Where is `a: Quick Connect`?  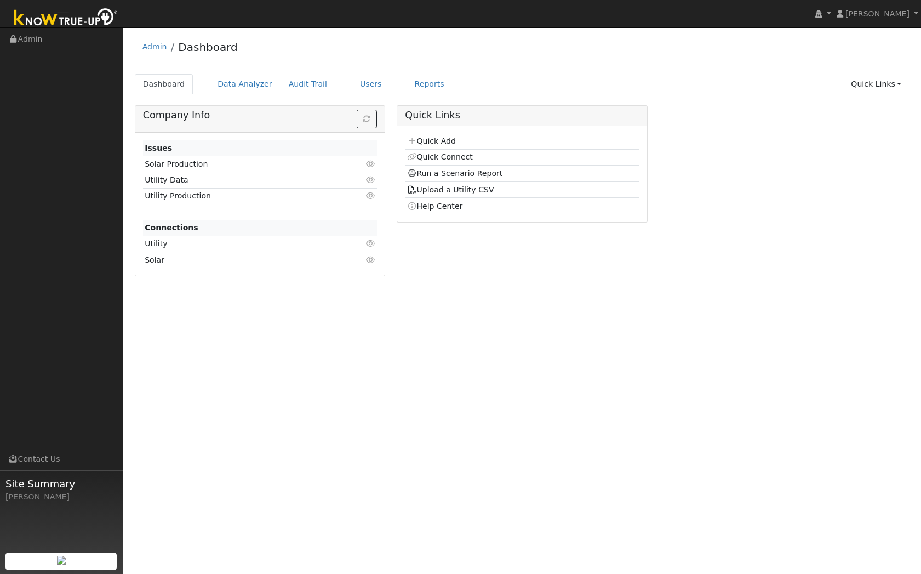 a: Quick Connect is located at coordinates (440, 157).